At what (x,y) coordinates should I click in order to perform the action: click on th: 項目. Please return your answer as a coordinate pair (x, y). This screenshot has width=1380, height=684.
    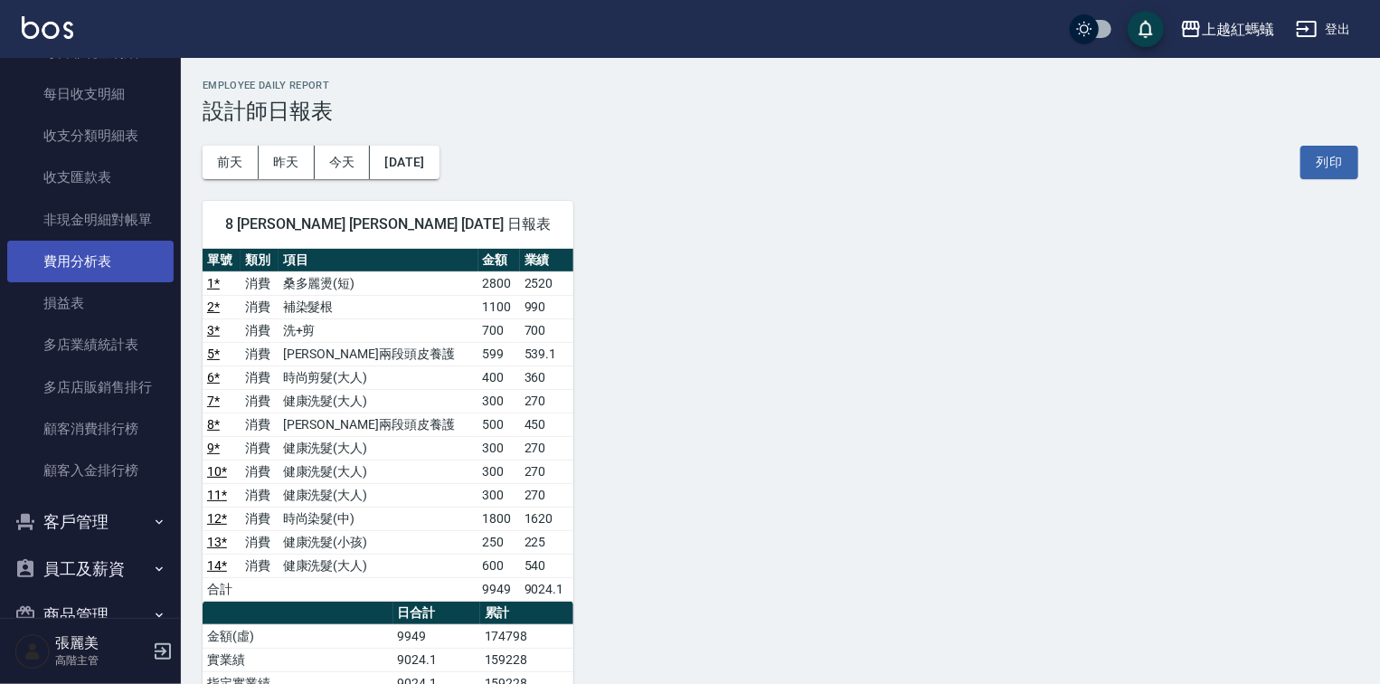
    Looking at the image, I should click on (378, 261).